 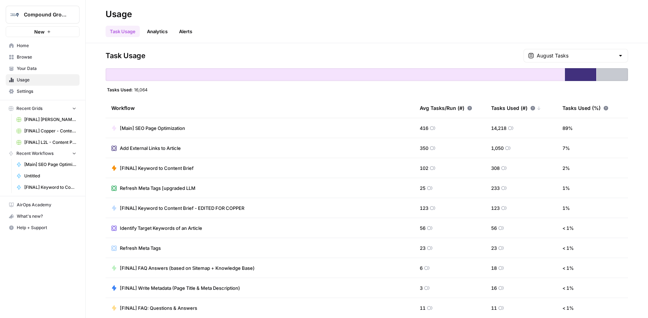 What do you see at coordinates (42, 80) in the screenshot?
I see `a: Usage` at bounding box center [42, 80].